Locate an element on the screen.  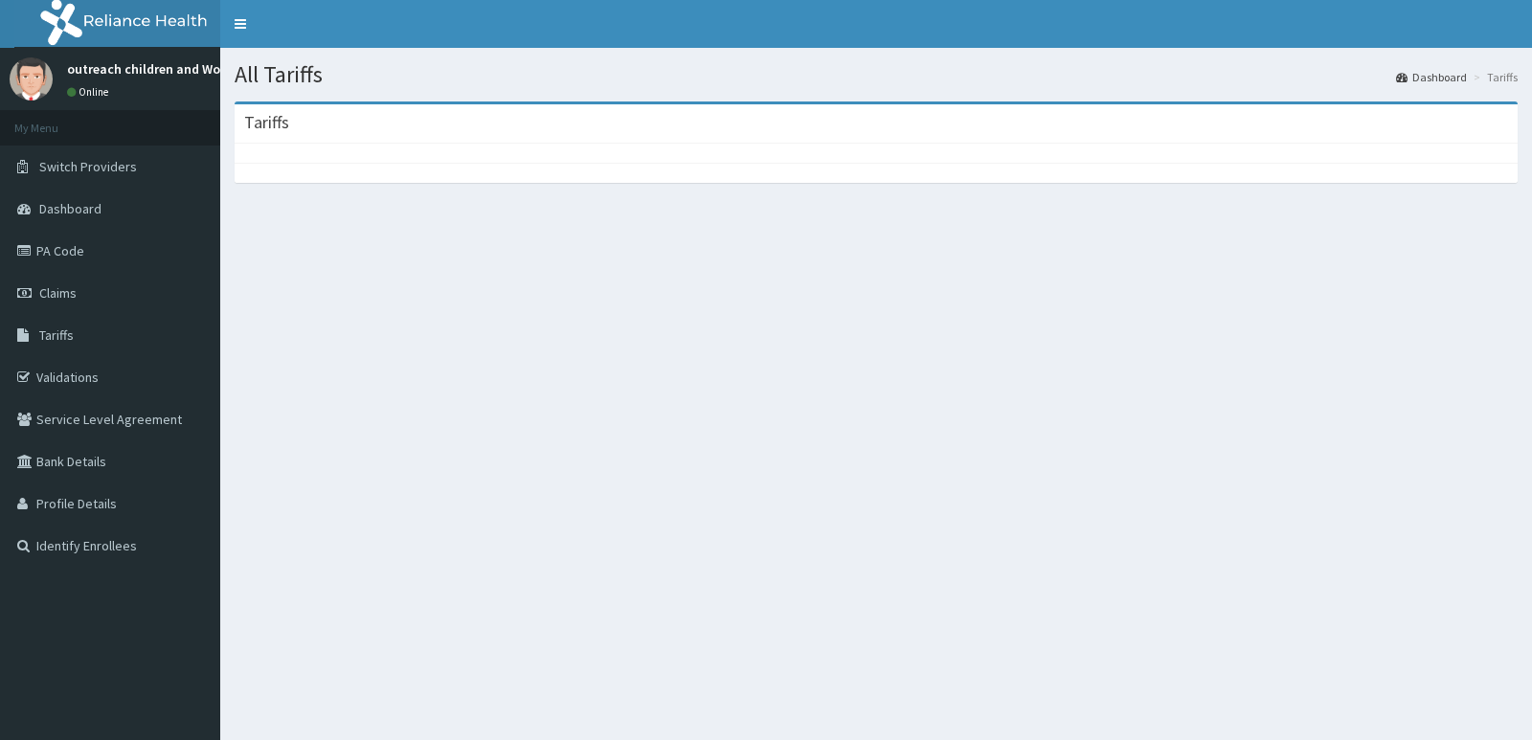
img: User Image is located at coordinates (31, 78).